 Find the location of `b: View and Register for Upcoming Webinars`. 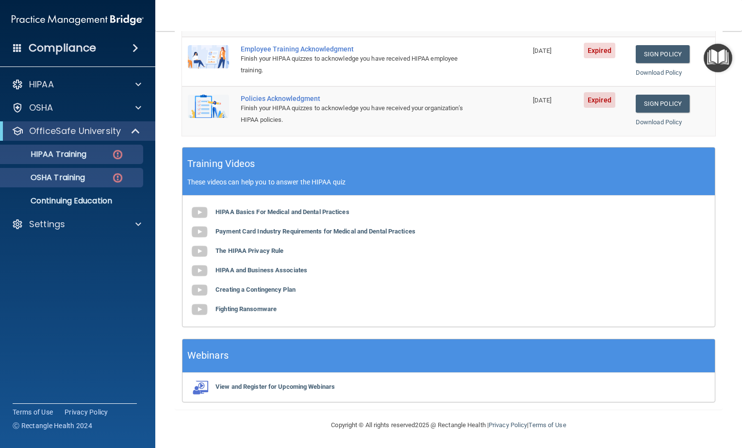

b: View and Register for Upcoming Webinars is located at coordinates (275, 386).